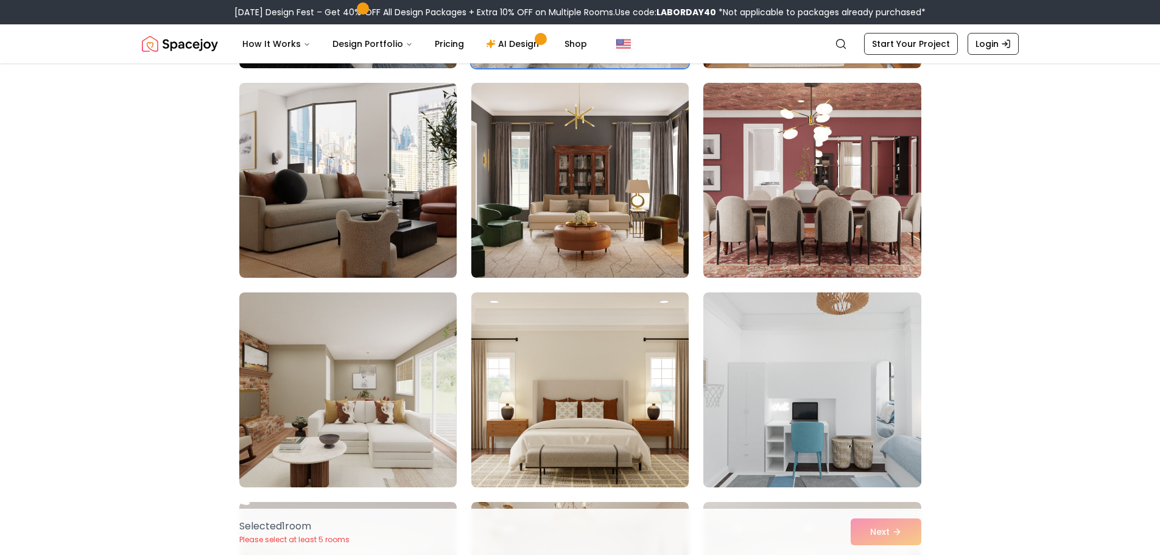 This screenshot has width=1160, height=555. What do you see at coordinates (580, 390) in the screenshot?
I see `img: Room room-8` at bounding box center [580, 390].